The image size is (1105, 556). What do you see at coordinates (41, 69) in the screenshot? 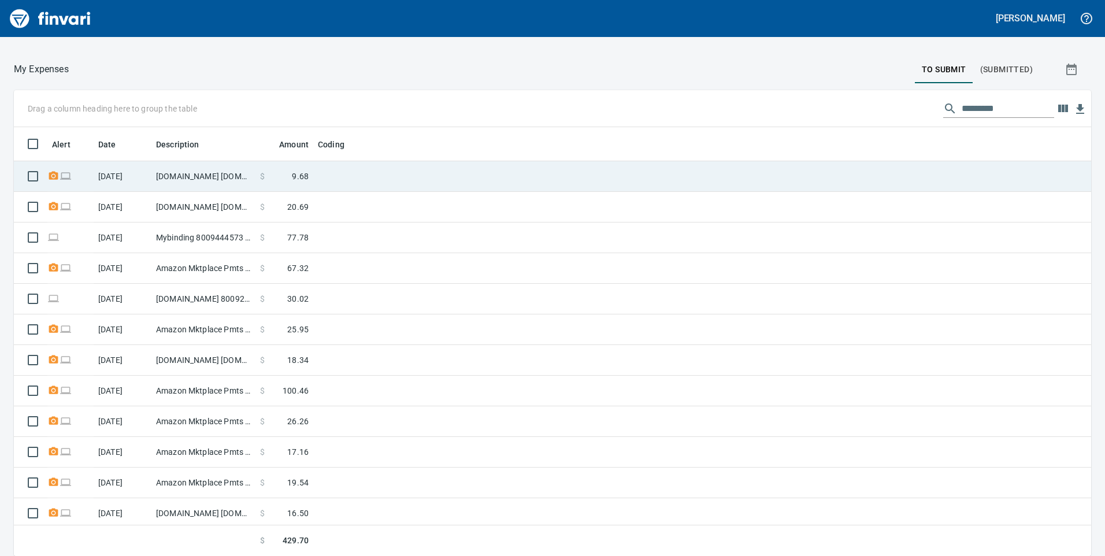
I see `p: My Expenses` at bounding box center [41, 69].